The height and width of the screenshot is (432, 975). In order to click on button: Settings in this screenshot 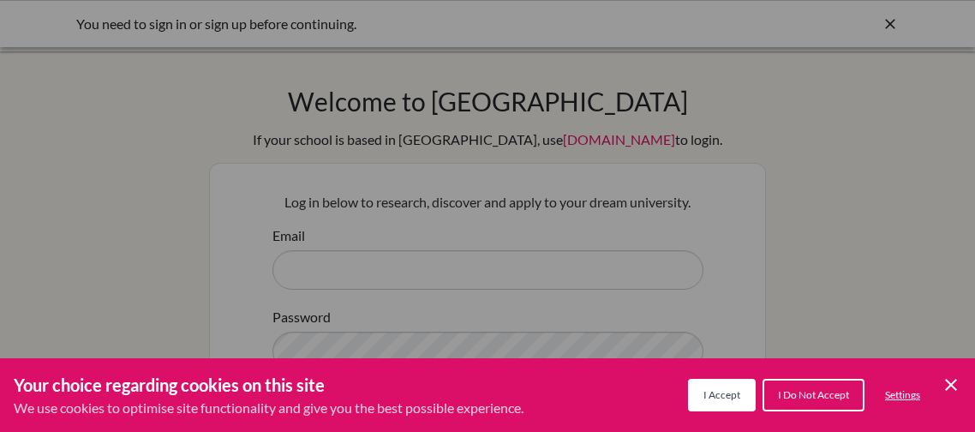, I will do `click(902, 395)`.